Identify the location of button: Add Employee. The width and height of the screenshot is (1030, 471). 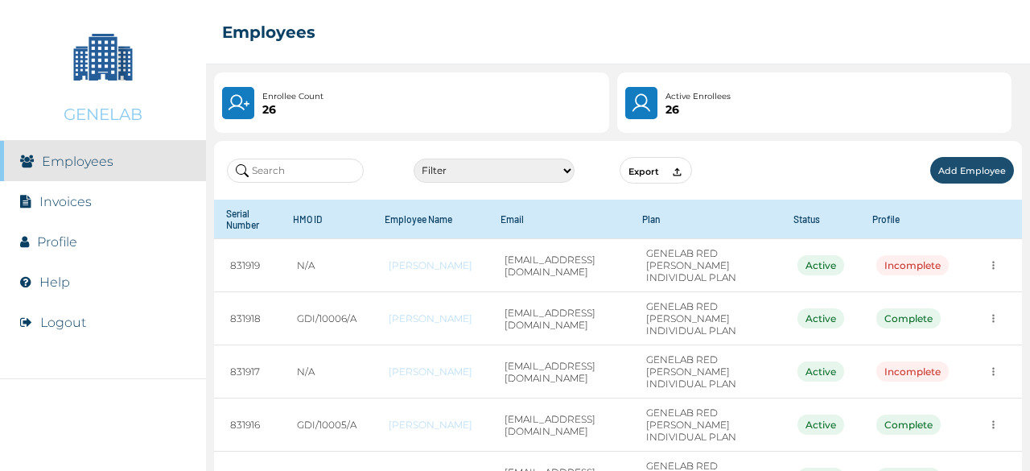
(972, 170).